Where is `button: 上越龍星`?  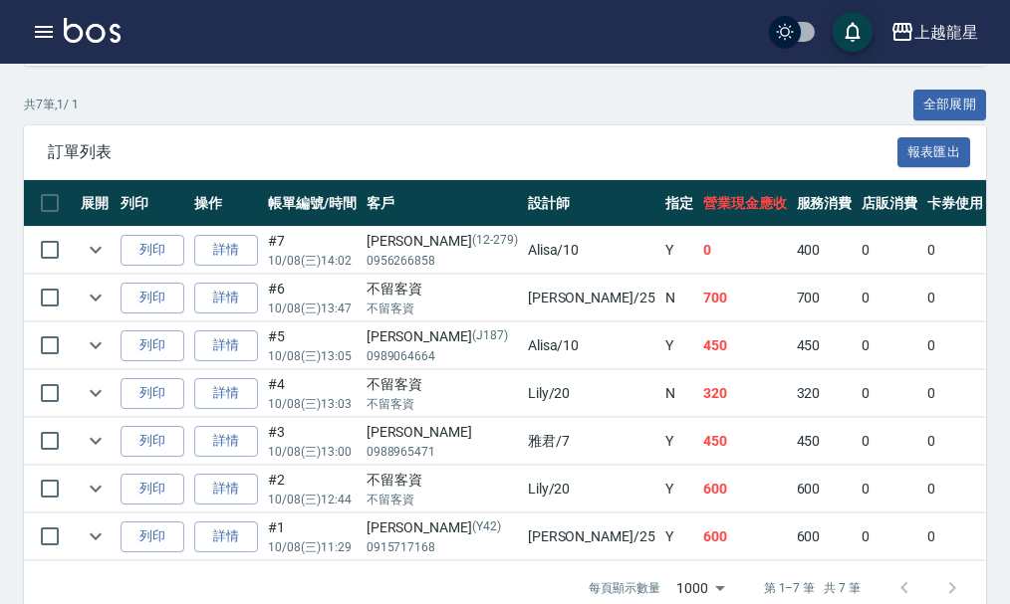
button: 上越龍星 is located at coordinates (934, 32).